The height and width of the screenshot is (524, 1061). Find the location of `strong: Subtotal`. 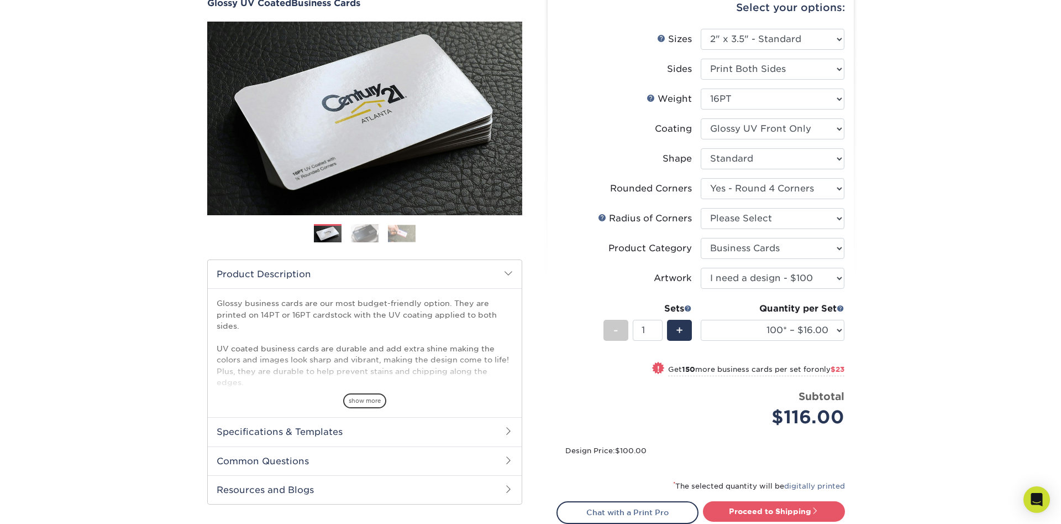

strong: Subtotal is located at coordinates (821, 396).